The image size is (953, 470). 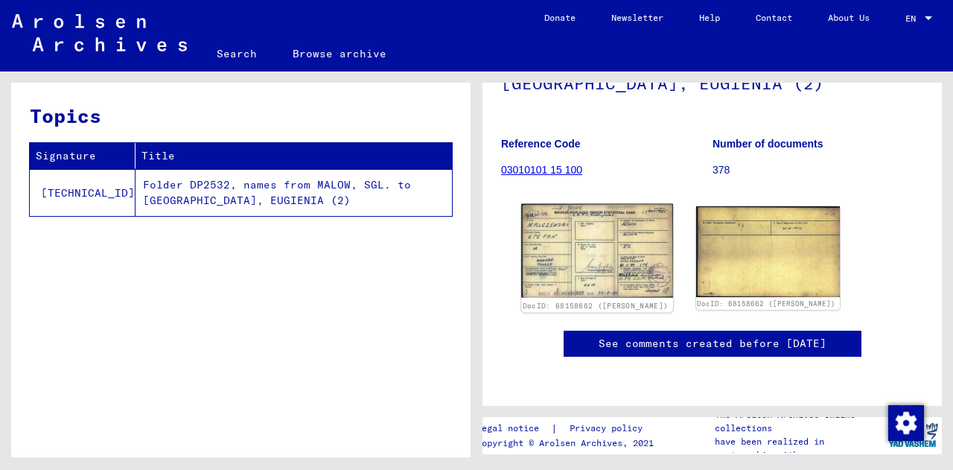 I want to click on th: Title, so click(x=293, y=156).